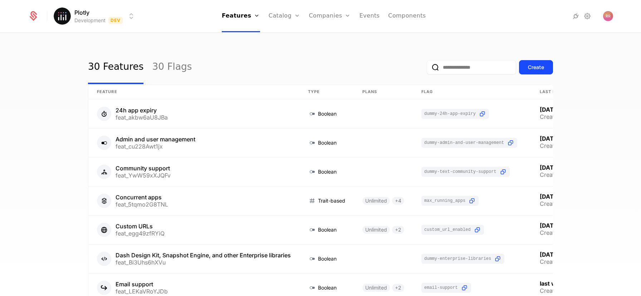 The height and width of the screenshot is (296, 641). What do you see at coordinates (536, 67) in the screenshot?
I see `button: Create` at bounding box center [536, 67].